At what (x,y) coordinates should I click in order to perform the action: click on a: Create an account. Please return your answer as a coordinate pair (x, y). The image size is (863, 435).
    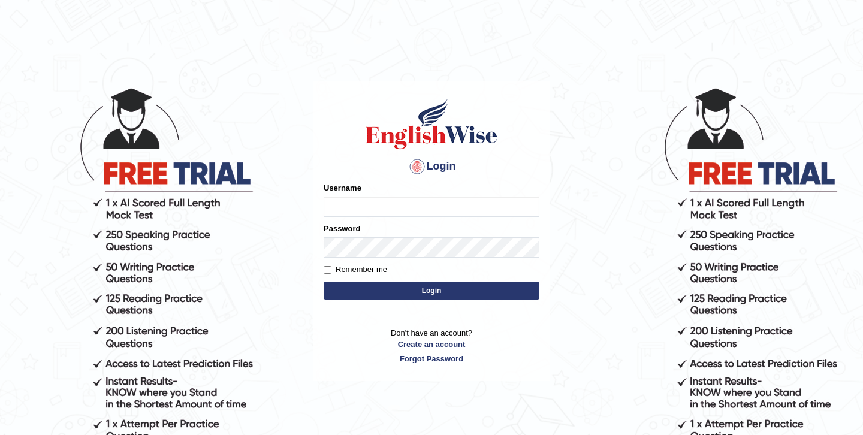
    Looking at the image, I should click on (432, 344).